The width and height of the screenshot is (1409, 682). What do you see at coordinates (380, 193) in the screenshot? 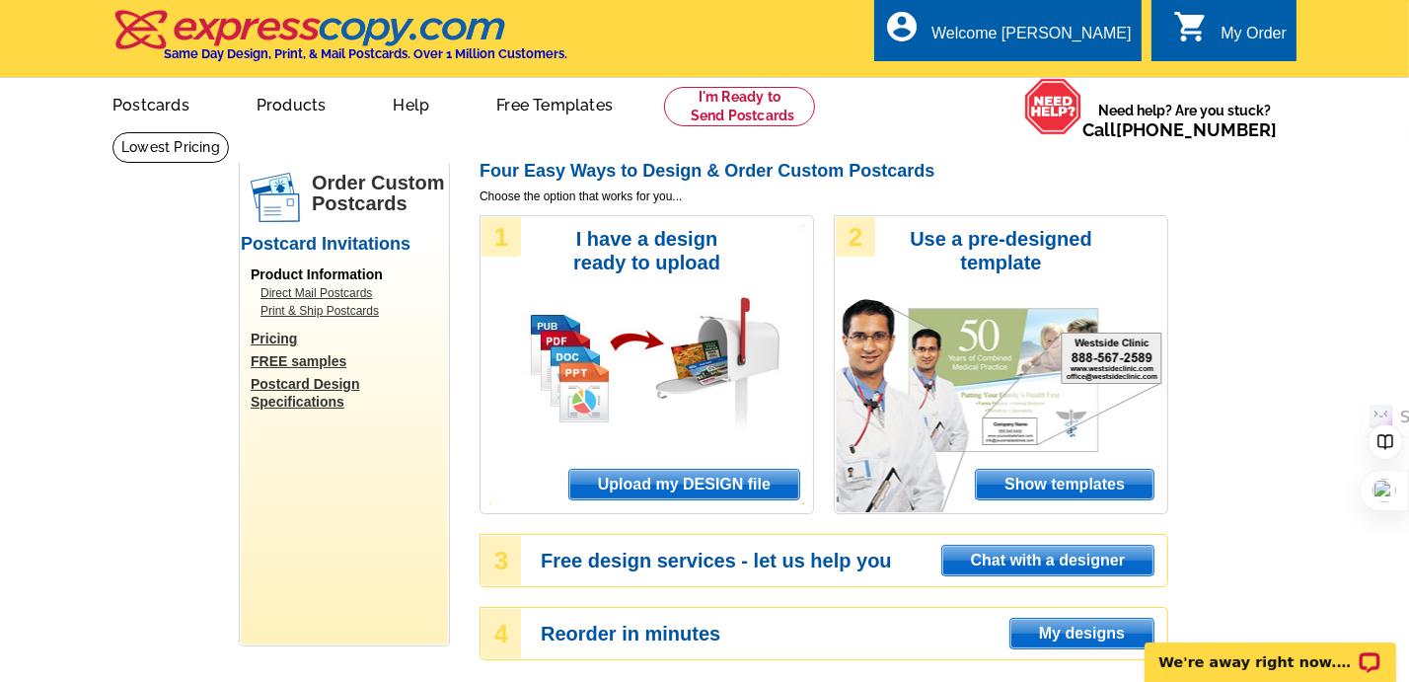
I see `h1: Order Custom Postcards` at bounding box center [380, 193].